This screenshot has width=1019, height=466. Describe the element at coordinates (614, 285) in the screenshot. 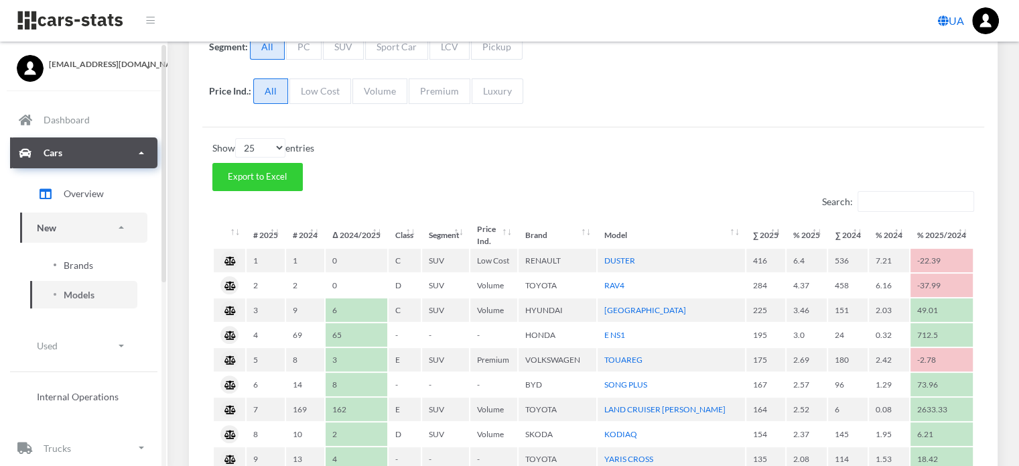

I see `a: RAV4` at that location.